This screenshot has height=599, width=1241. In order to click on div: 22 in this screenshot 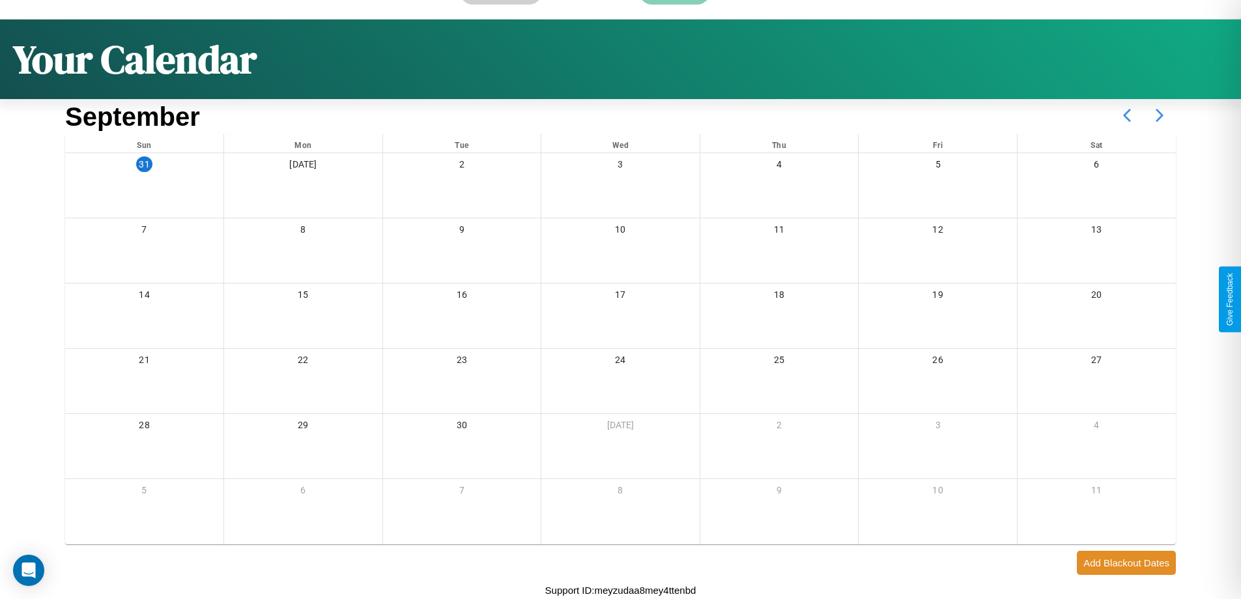, I will do `click(303, 362)`.